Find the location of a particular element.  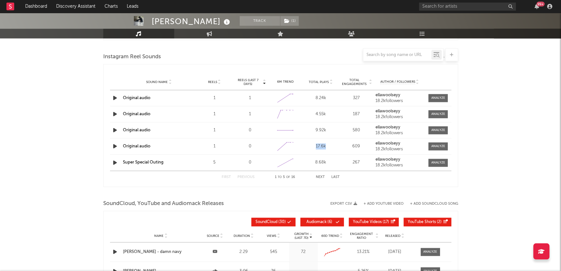

div: 5 is located at coordinates (214, 163).